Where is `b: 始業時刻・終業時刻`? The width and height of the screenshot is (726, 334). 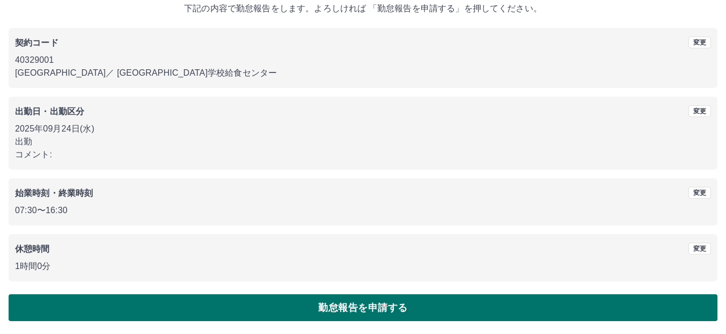
b: 始業時刻・終業時刻 is located at coordinates (54, 193).